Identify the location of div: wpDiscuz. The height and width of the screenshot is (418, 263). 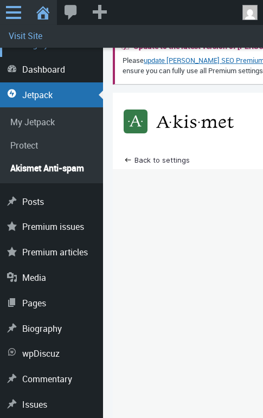
(52, 354).